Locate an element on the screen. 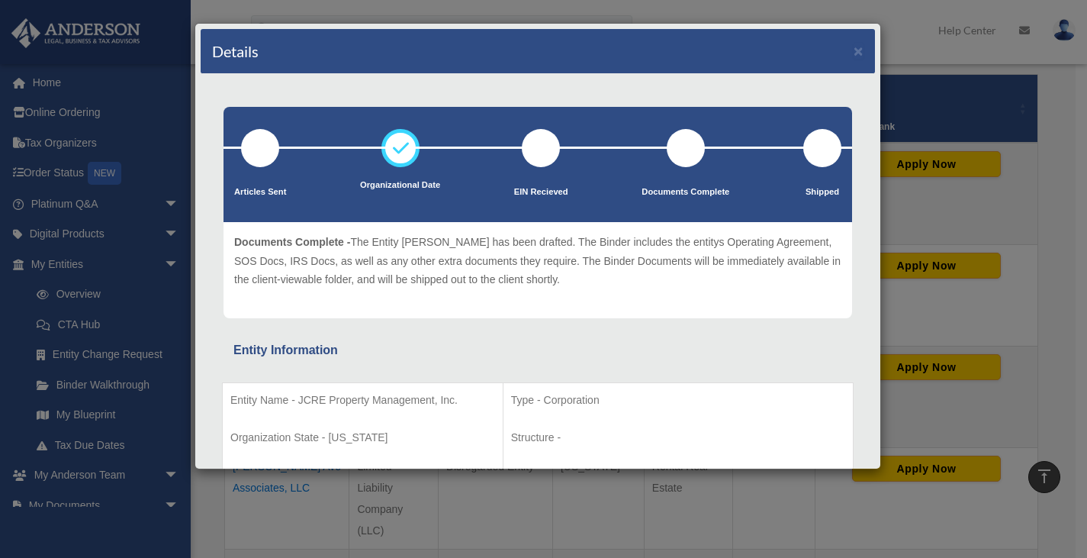 The height and width of the screenshot is (558, 1087). p: Articles Sent is located at coordinates (260, 192).